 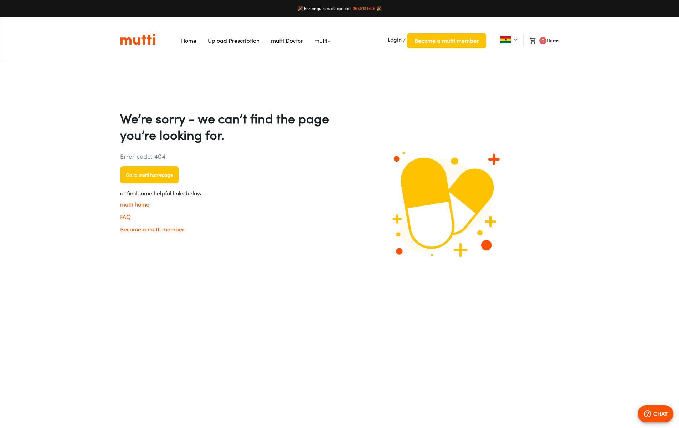 What do you see at coordinates (233, 41) in the screenshot?
I see `a: Navigates to Prescription Upload Page` at bounding box center [233, 41].